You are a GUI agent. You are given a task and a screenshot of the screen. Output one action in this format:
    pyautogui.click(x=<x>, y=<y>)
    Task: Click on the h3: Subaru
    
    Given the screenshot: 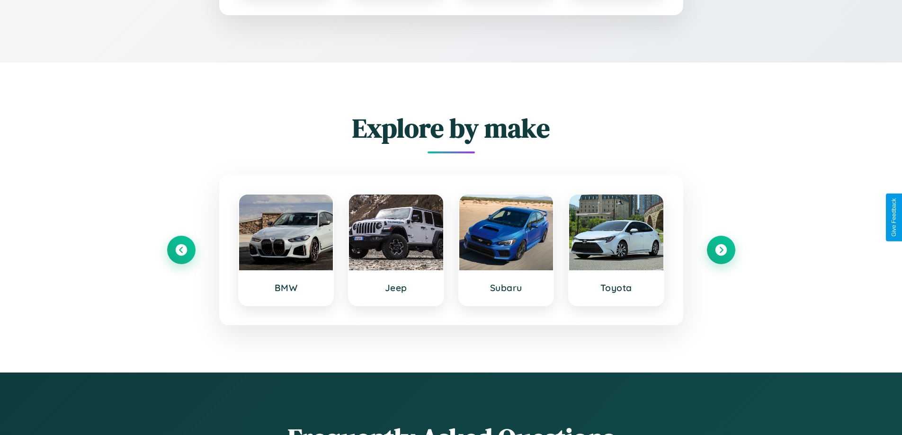 What is the action you would take?
    pyautogui.click(x=506, y=288)
    